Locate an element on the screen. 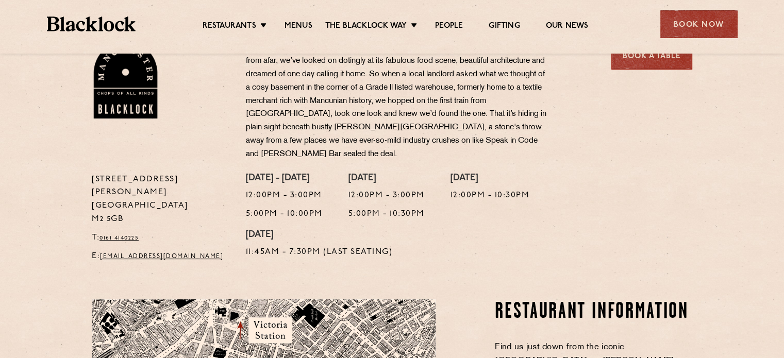 The height and width of the screenshot is (358, 784). p: 11:45am - 7:30pm (Last Seating) is located at coordinates (319, 252).